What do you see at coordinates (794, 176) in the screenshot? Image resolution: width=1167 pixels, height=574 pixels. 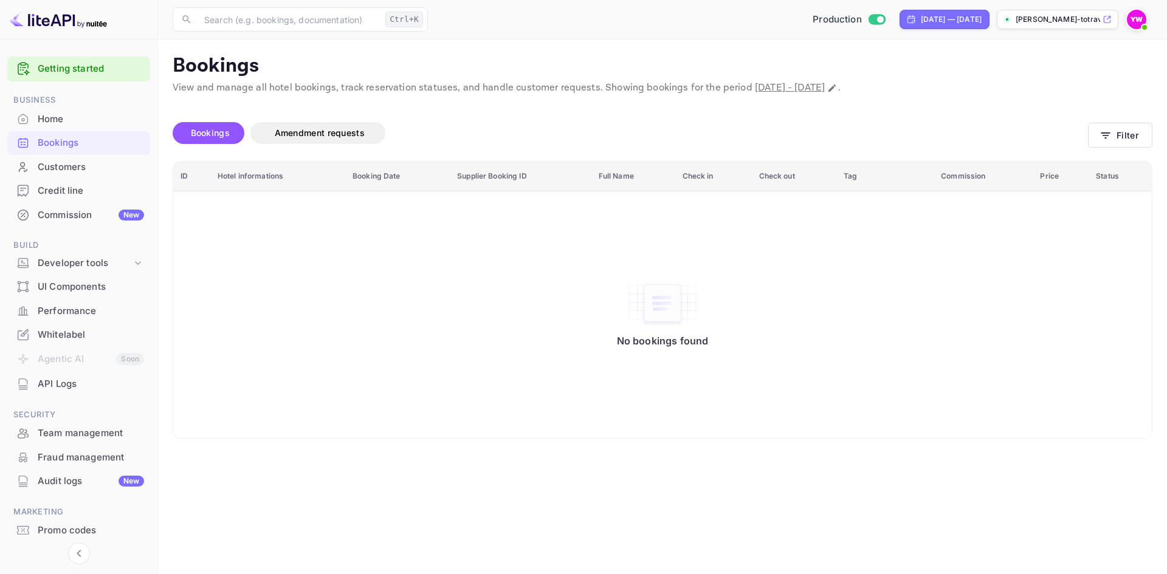 I see `th: Check out` at bounding box center [794, 176].